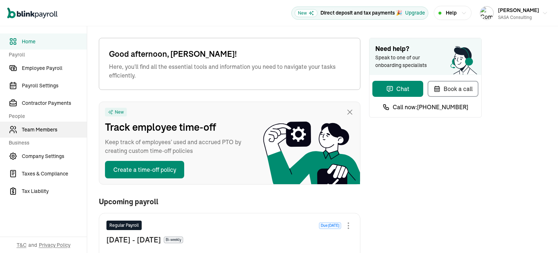 This screenshot has height=253, width=558. I want to click on span: Home, so click(54, 41).